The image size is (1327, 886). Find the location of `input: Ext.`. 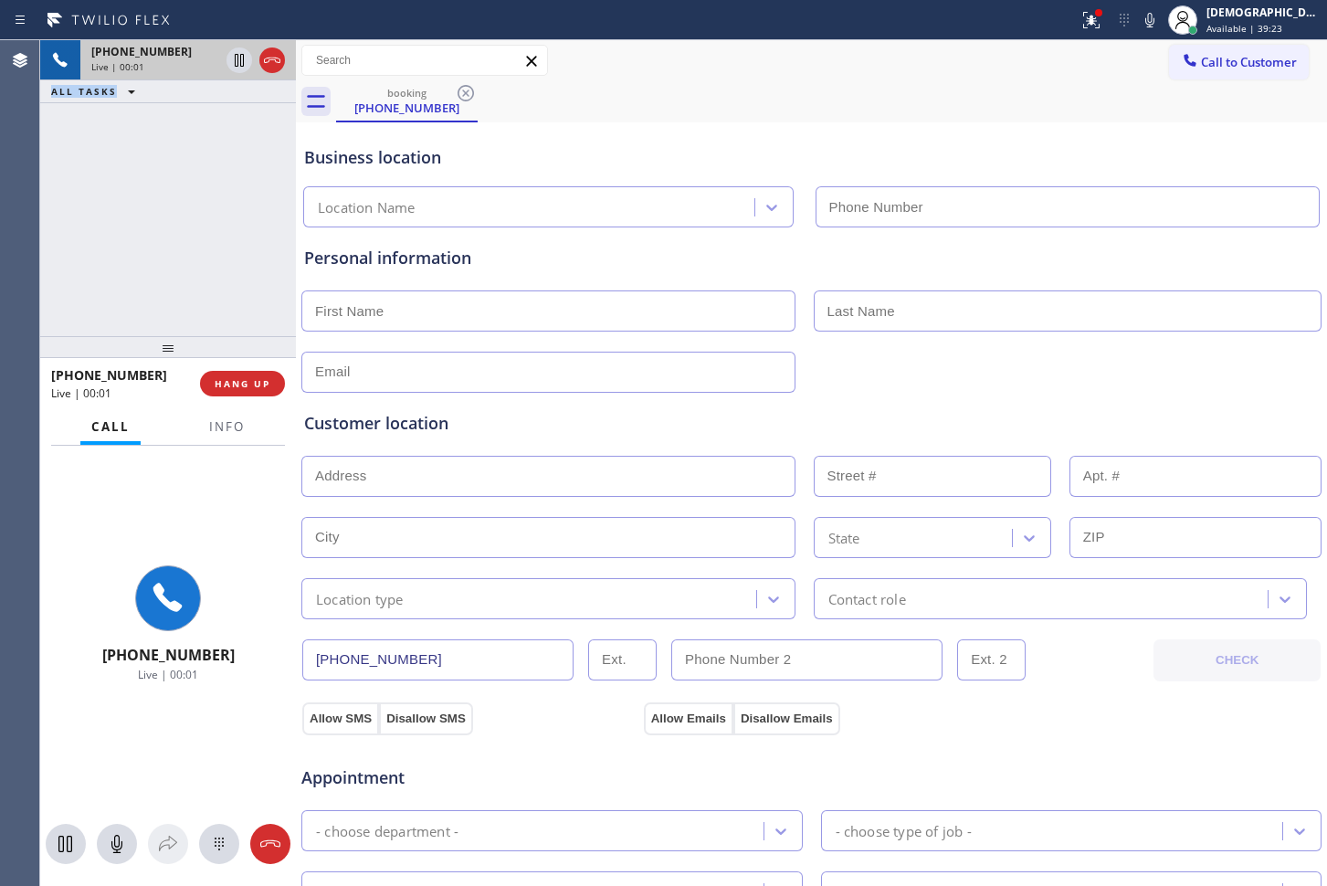

input: Ext. is located at coordinates (622, 659).